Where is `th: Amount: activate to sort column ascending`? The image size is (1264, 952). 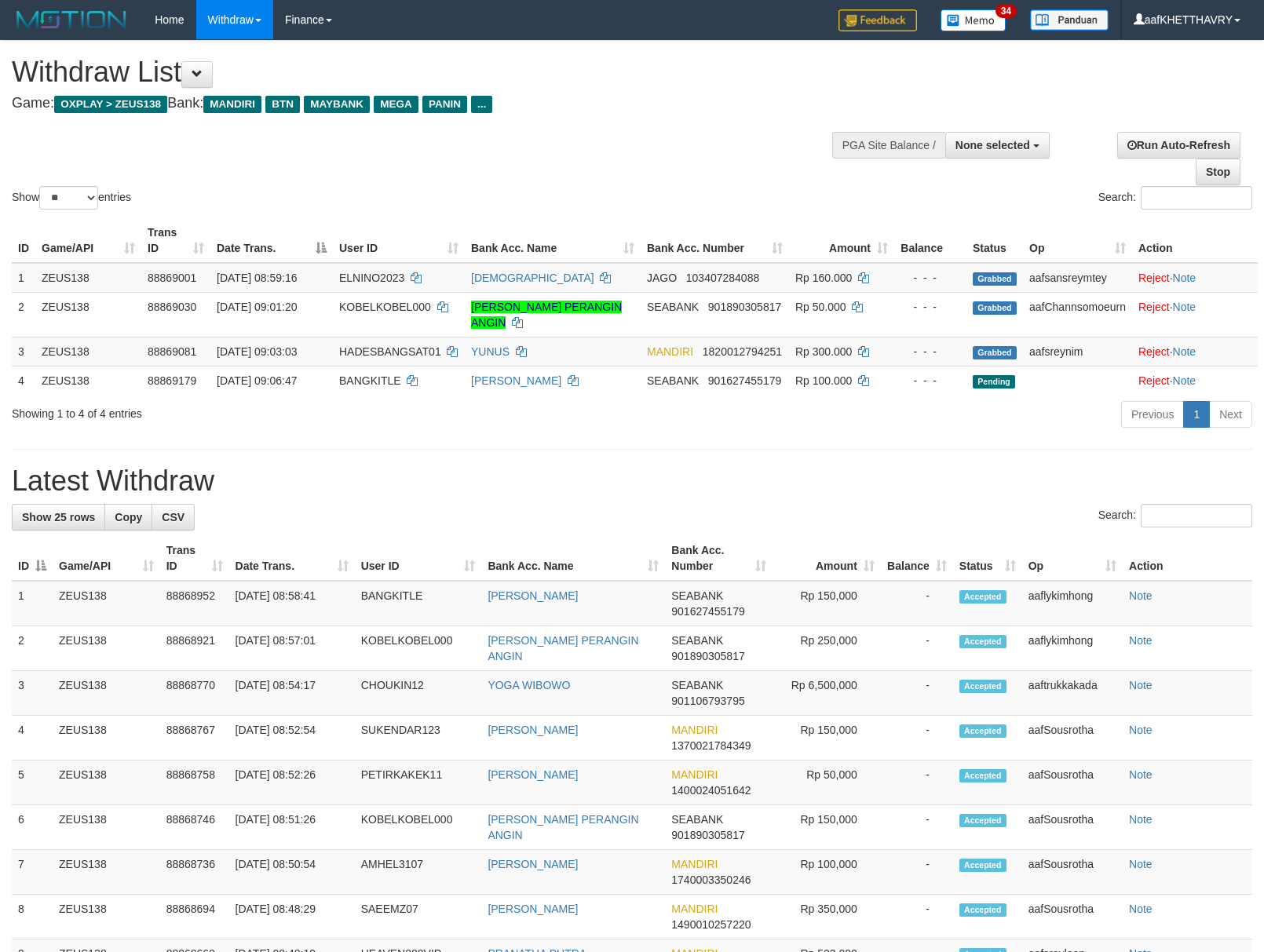
th: Amount: activate to sort column ascending is located at coordinates (842, 240).